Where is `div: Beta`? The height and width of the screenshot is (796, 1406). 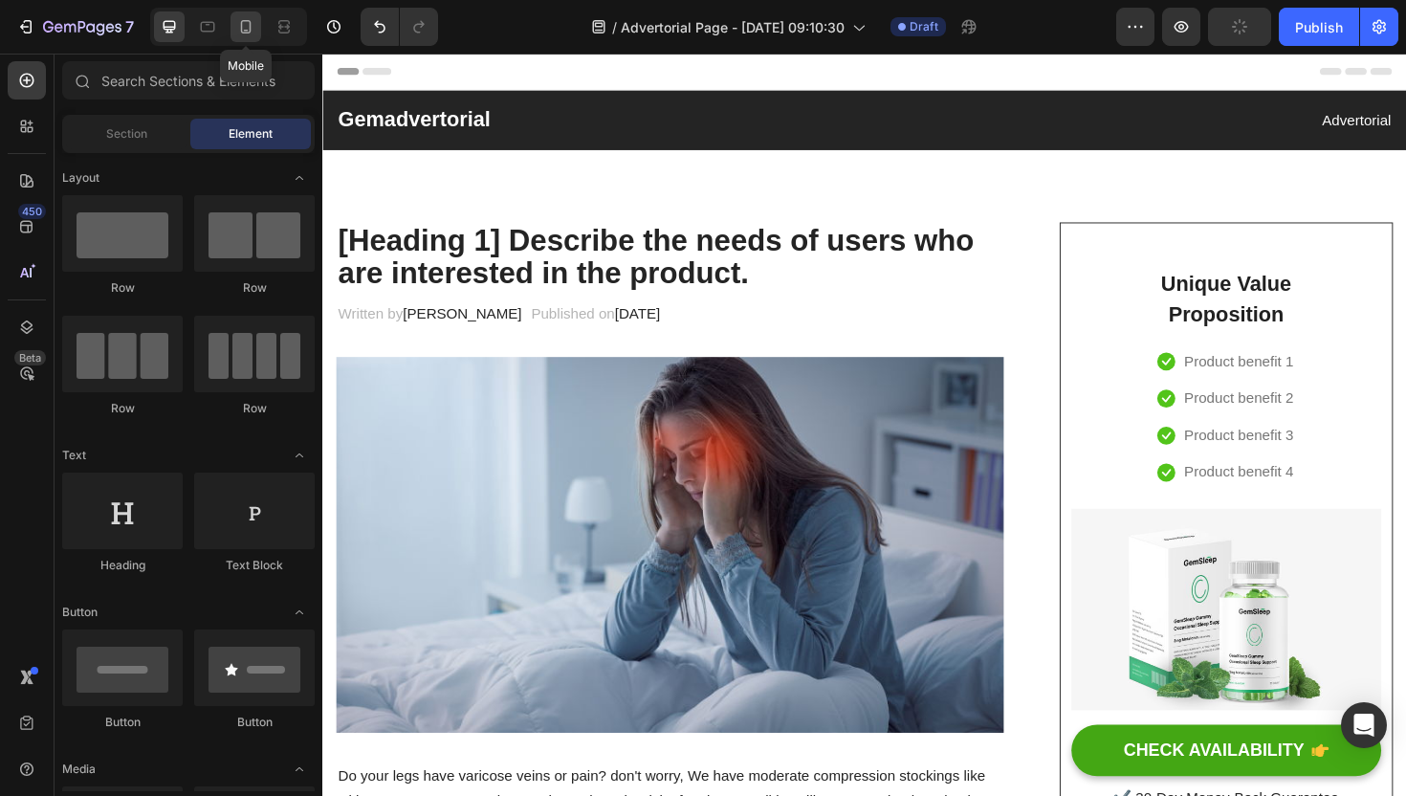 div: Beta is located at coordinates (30, 358).